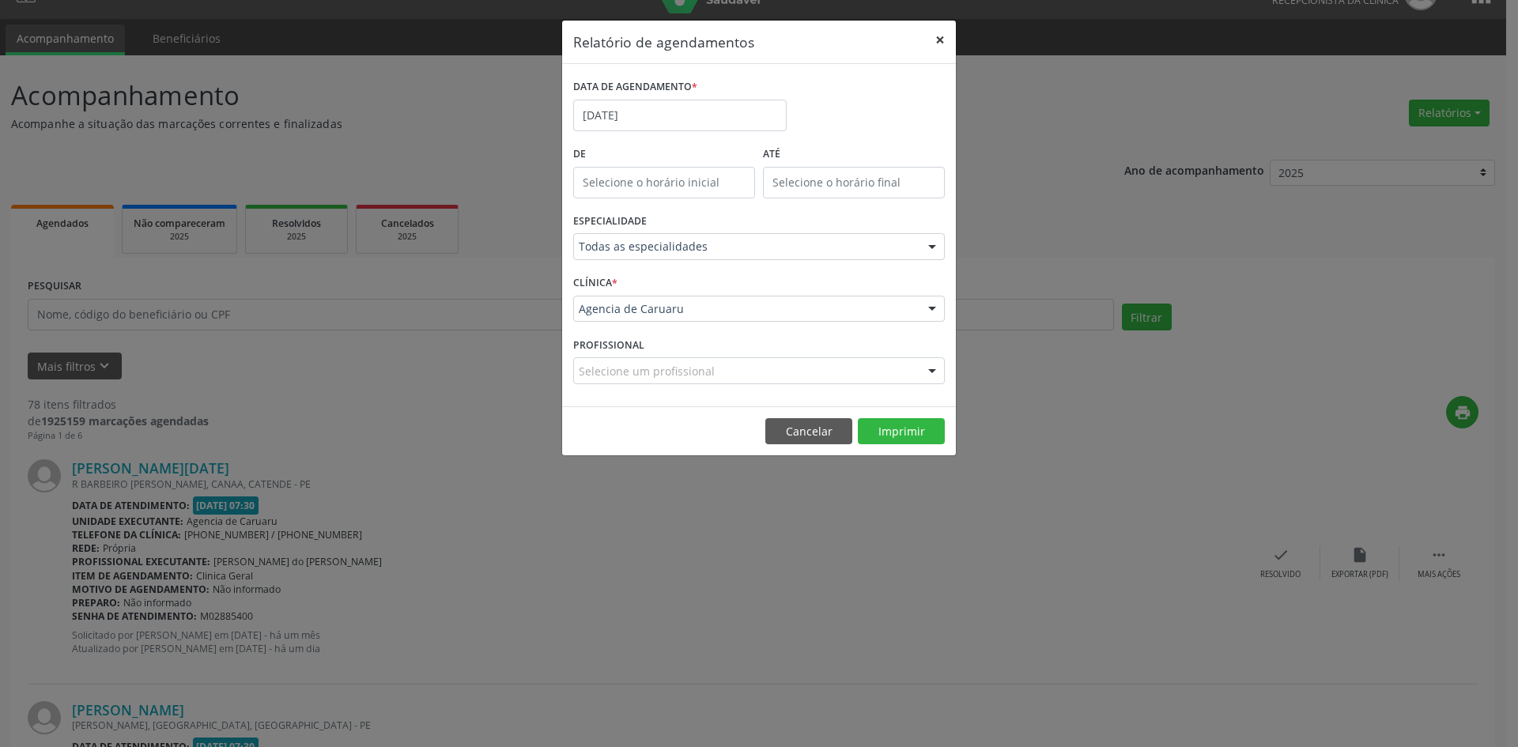 The height and width of the screenshot is (747, 1518). Describe the element at coordinates (901, 432) in the screenshot. I see `button: Imprimir` at that location.